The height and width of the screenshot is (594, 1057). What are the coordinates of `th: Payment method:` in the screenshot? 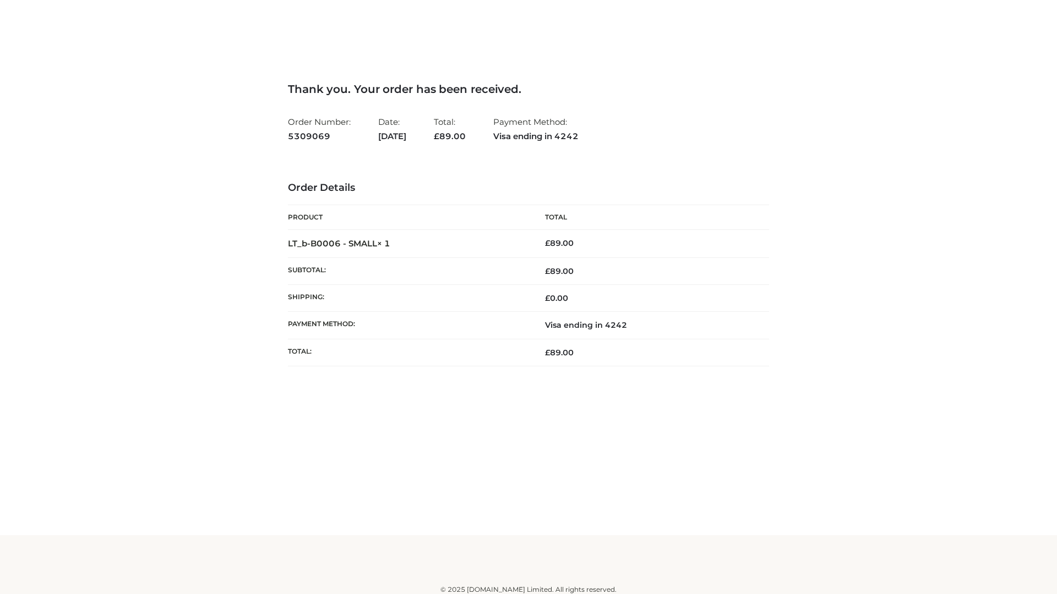 It's located at (408, 325).